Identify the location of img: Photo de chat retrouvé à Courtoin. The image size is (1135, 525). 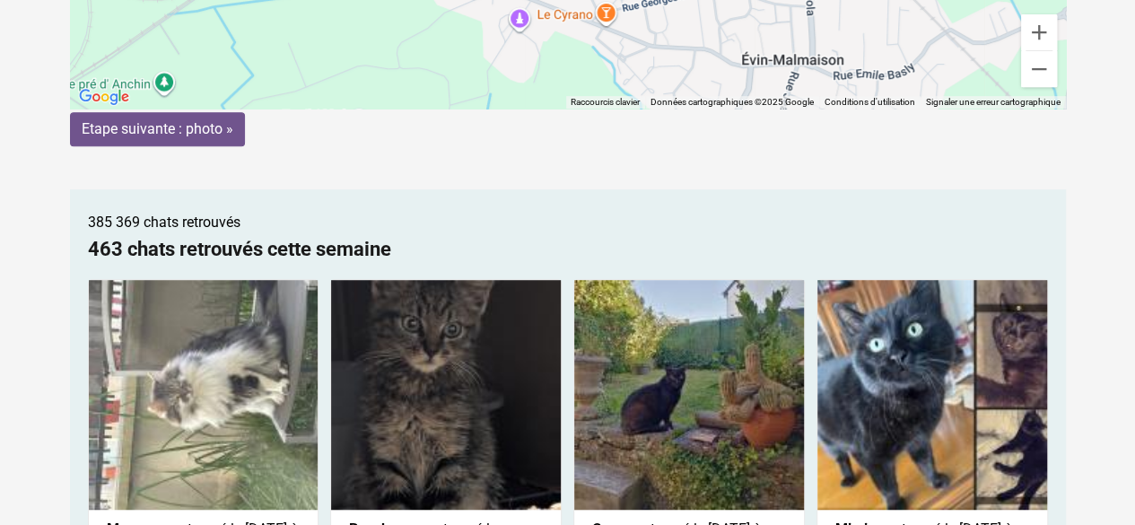
(933, 395).